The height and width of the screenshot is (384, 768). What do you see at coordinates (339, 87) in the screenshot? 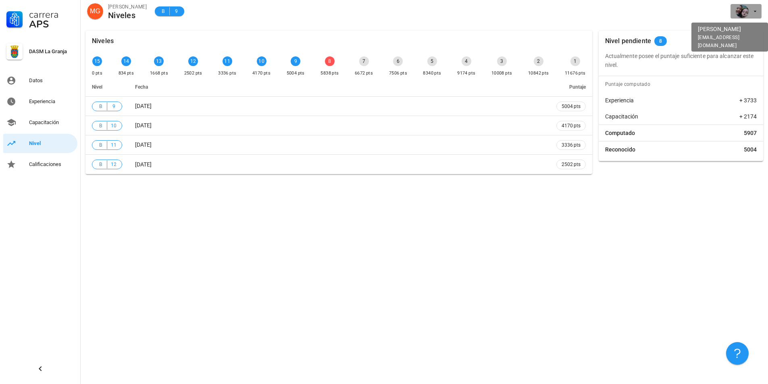
I see `th: Fecha` at bounding box center [339, 87].